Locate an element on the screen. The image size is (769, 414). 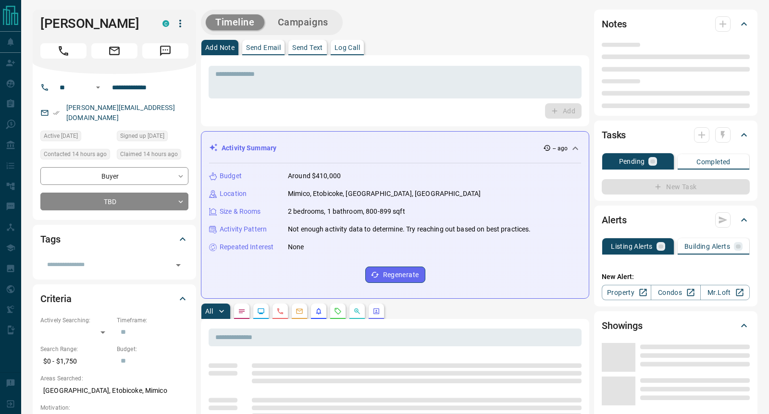
p: Motivation: is located at coordinates (114, 408).